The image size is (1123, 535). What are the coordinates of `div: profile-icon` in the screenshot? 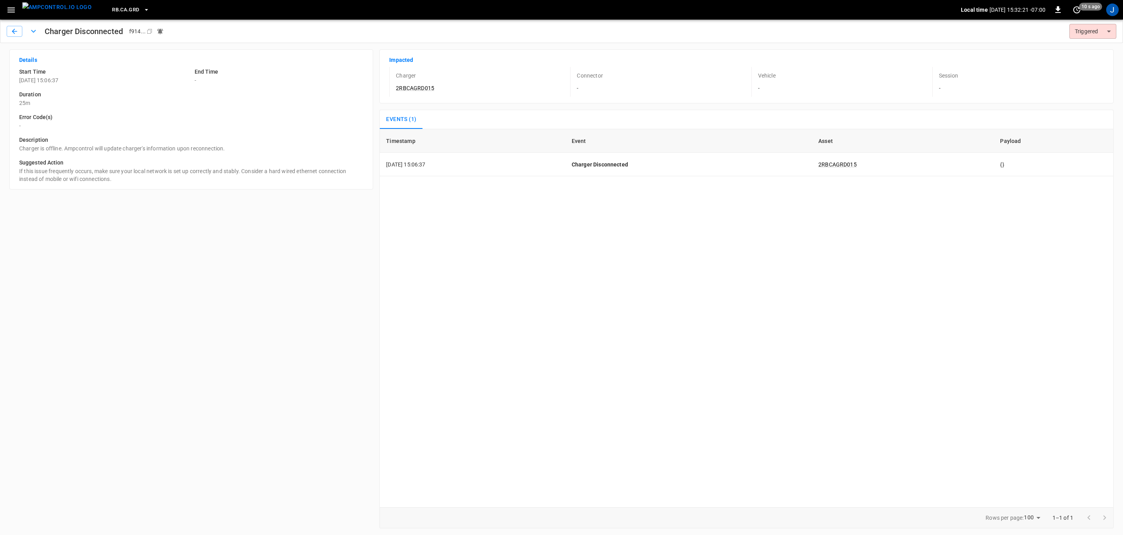 It's located at (1113, 10).